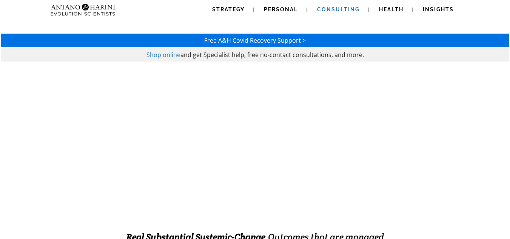 The image size is (510, 239). What do you see at coordinates (255, 193) in the screenshot?
I see `strong: EXCELLENCE INSTALLATION. ENABLED.` at bounding box center [255, 193].